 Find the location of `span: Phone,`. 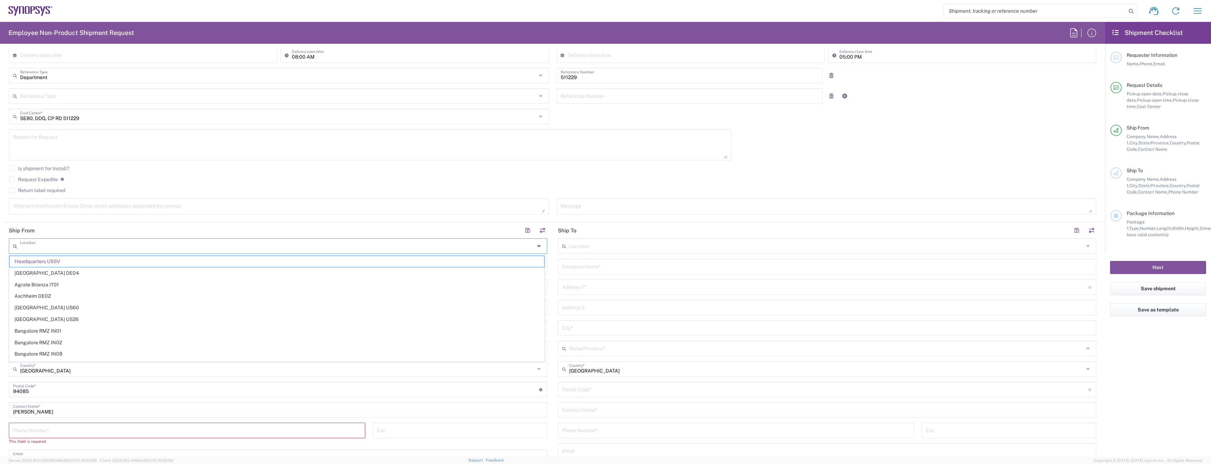

span: Phone, is located at coordinates (1146, 63).